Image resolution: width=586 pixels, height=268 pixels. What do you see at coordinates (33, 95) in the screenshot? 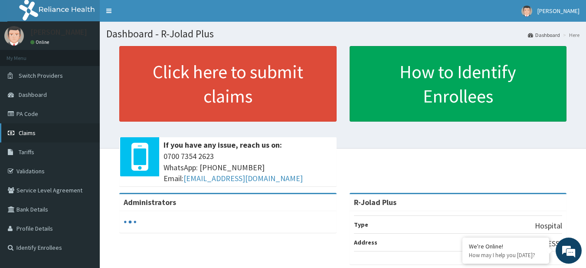
I see `span: Dashboard` at bounding box center [33, 95].